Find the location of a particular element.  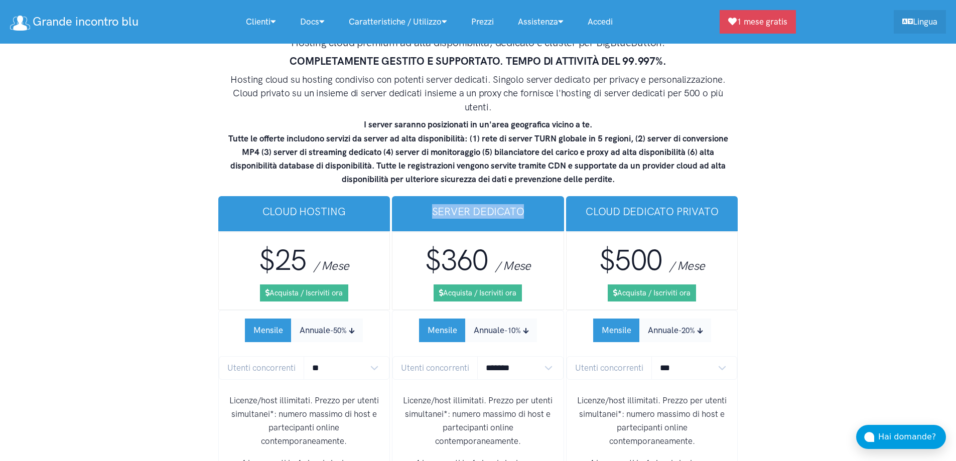

h4: Hosting cloud su hosting condiviso con potenti server dedicati. Singolo server dedicato per priva... is located at coordinates (478, 93).